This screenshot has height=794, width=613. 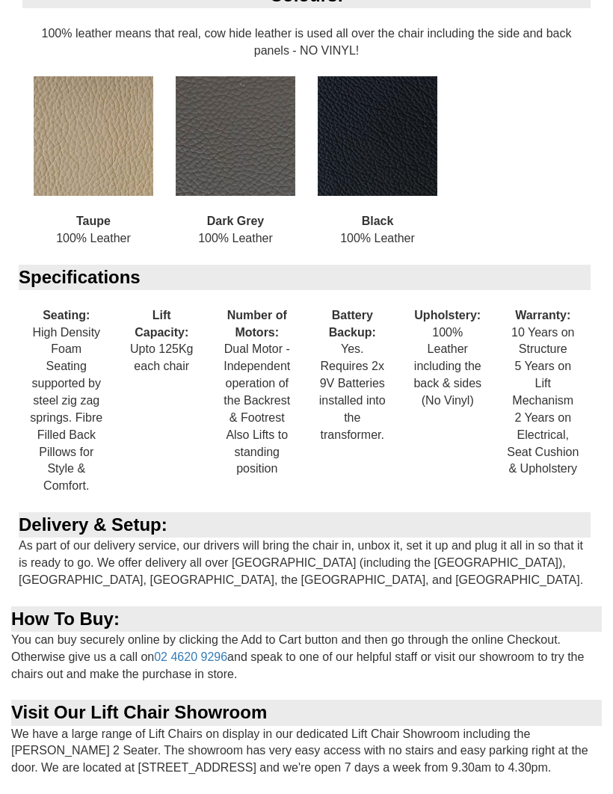 I want to click on b: Lift Capacity:, so click(x=161, y=324).